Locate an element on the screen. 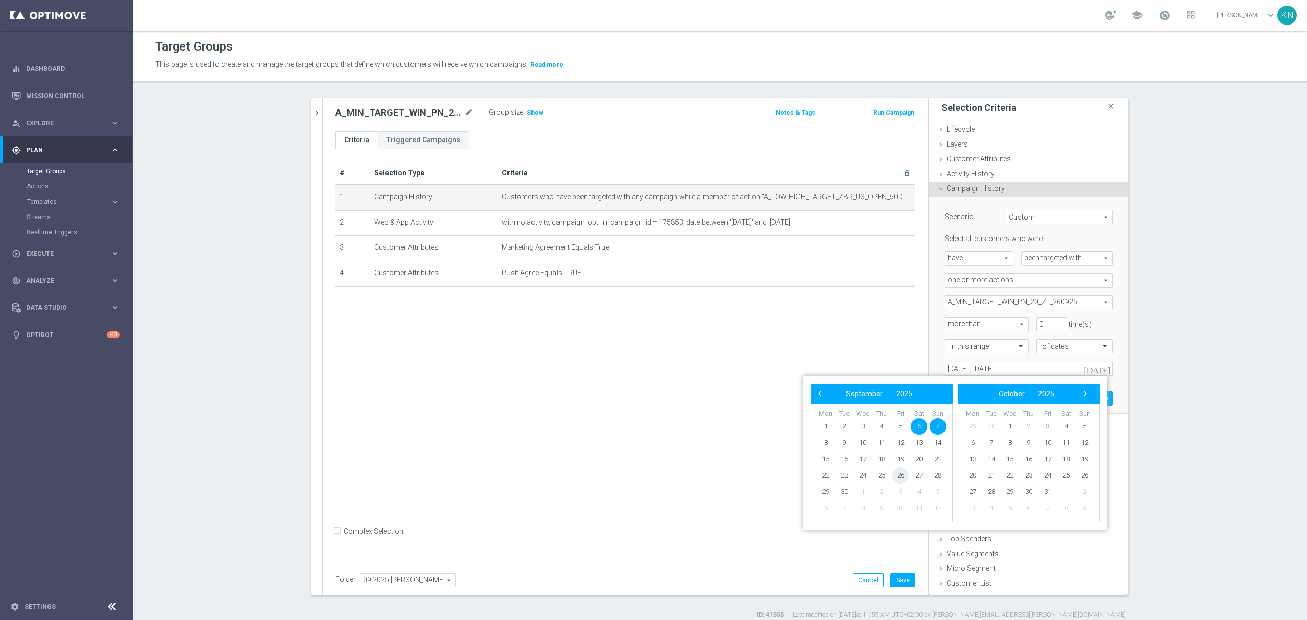 The width and height of the screenshot is (1307, 620). div: Templates keyboard_arrow_right is located at coordinates (73, 202).